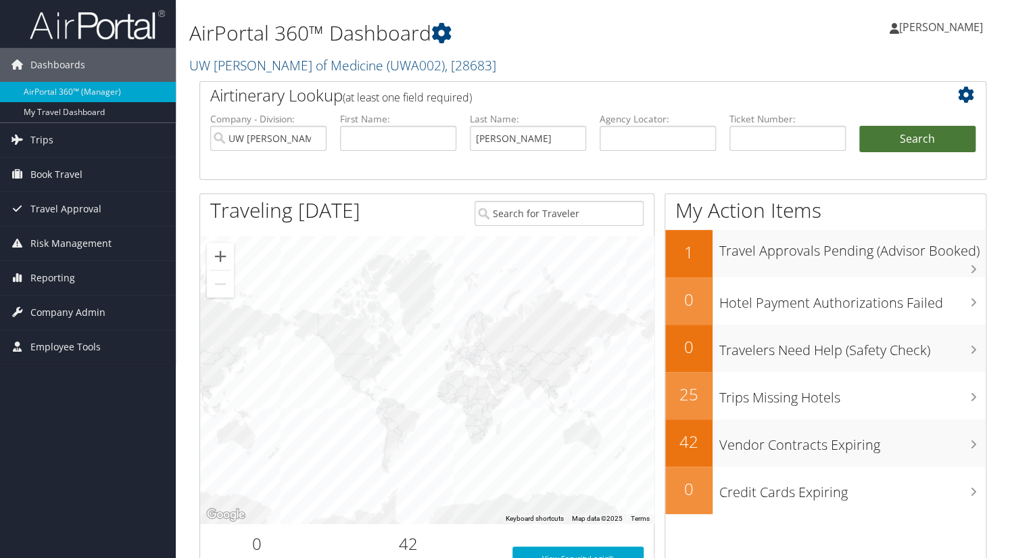 This screenshot has width=1010, height=558. I want to click on h3: Travelers Need Help (Safety Check), so click(853, 347).